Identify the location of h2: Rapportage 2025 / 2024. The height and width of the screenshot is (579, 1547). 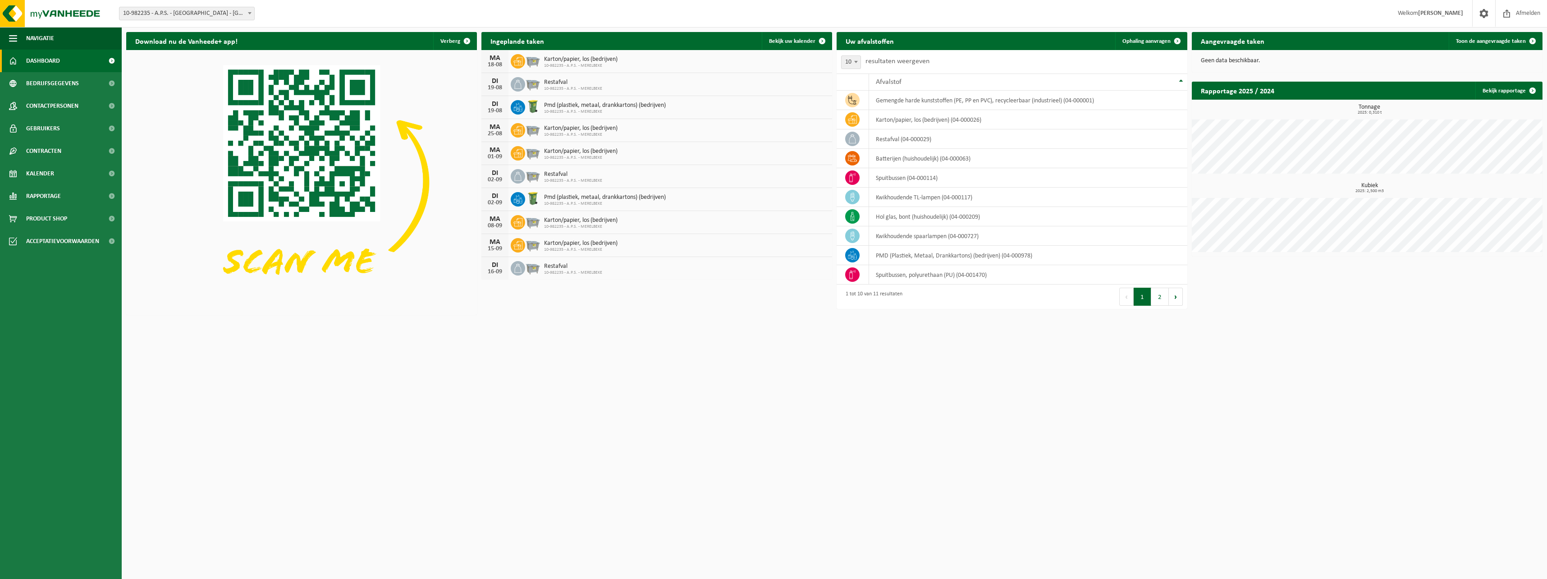
(1237, 90).